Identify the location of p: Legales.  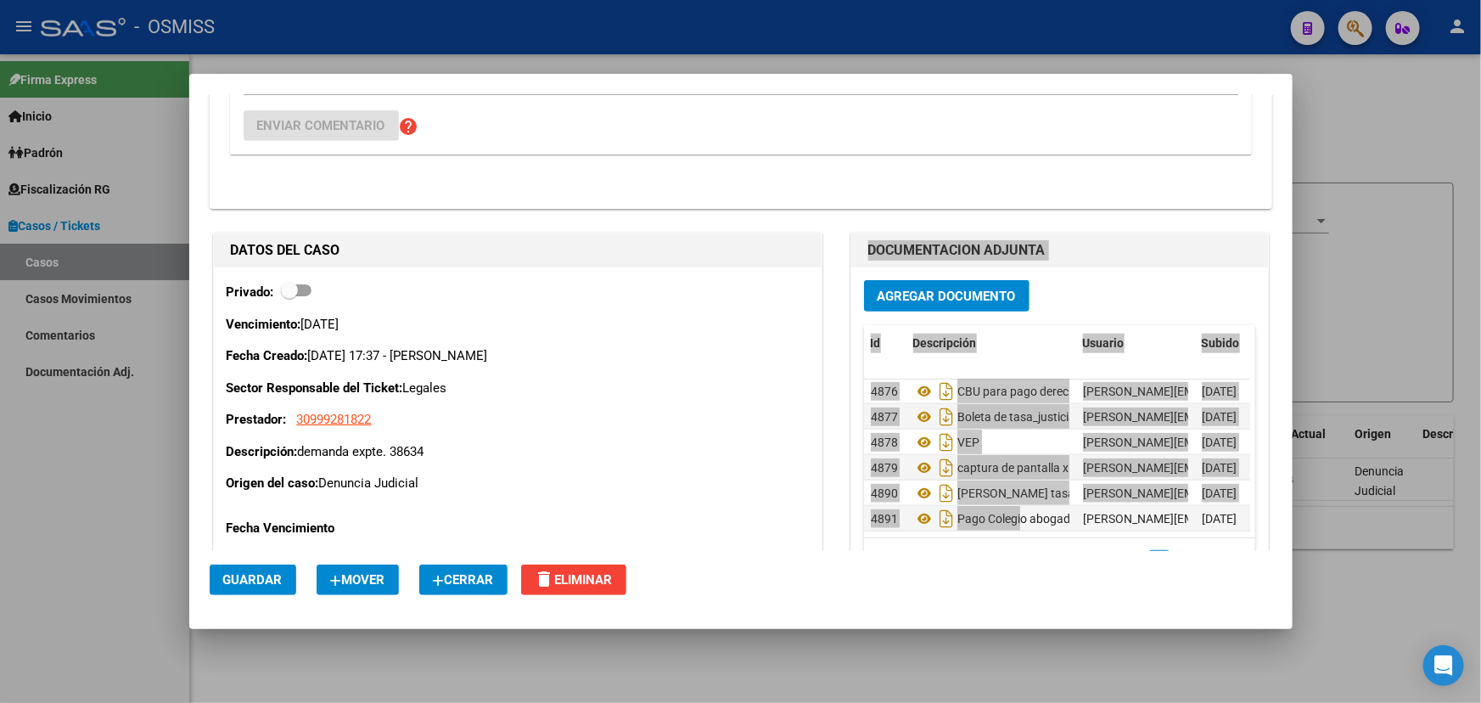
(518, 388).